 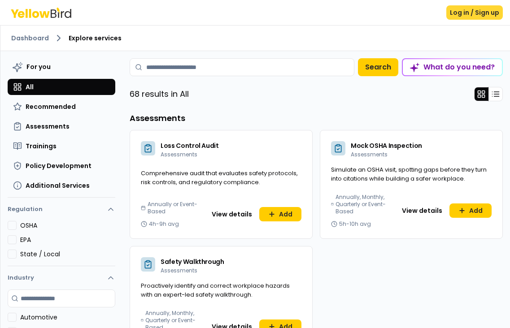 What do you see at coordinates (68, 254) in the screenshot?
I see `label: State / Local` at bounding box center [68, 254].